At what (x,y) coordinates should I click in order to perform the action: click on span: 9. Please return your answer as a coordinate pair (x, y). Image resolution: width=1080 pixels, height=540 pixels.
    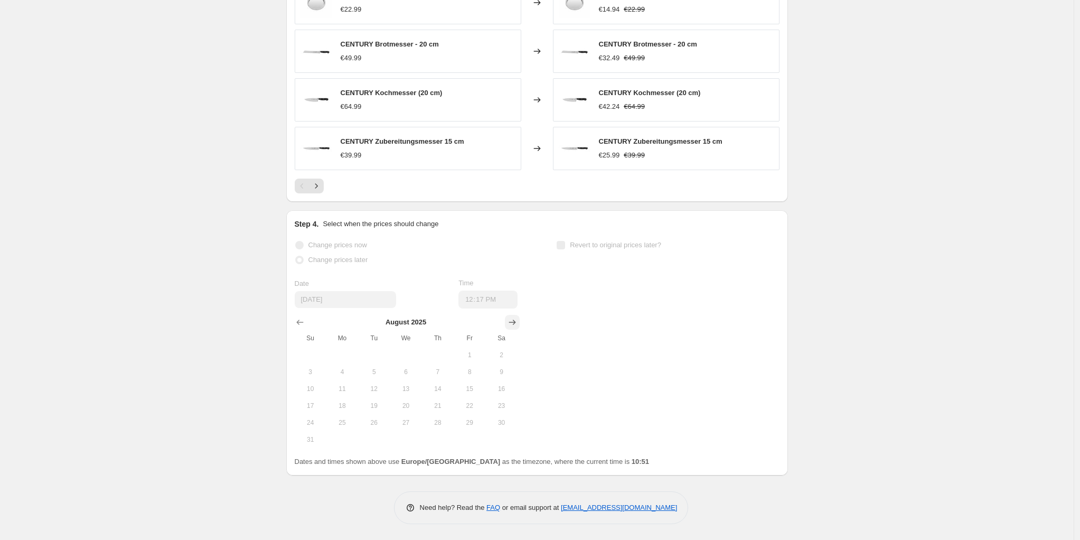
    Looking at the image, I should click on (501, 372).